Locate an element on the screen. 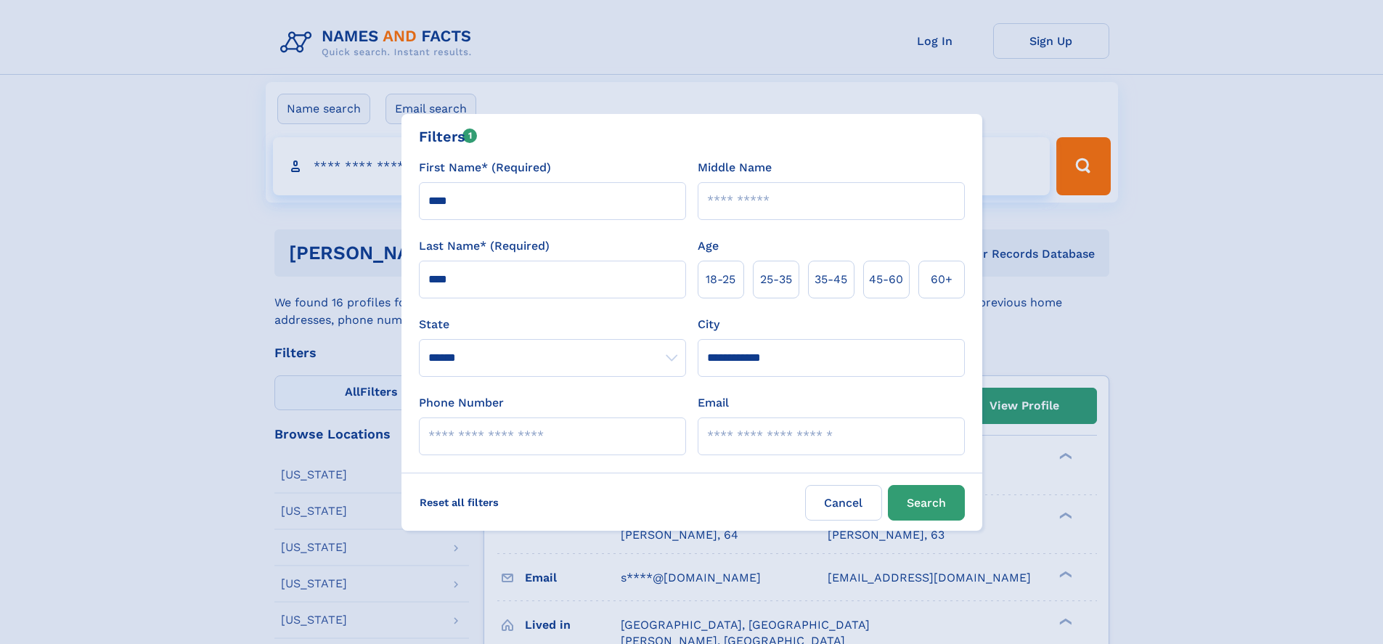  label: Middle Name is located at coordinates (734, 168).